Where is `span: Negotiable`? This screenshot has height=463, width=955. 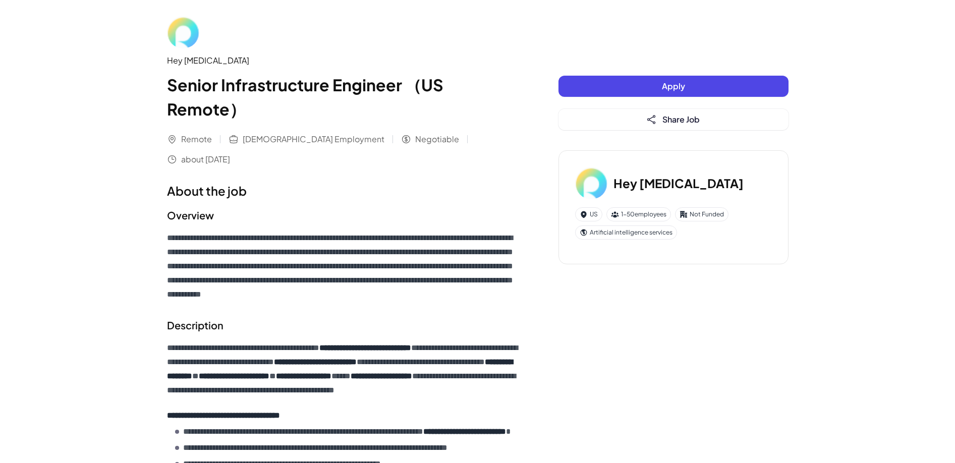 span: Negotiable is located at coordinates (437, 139).